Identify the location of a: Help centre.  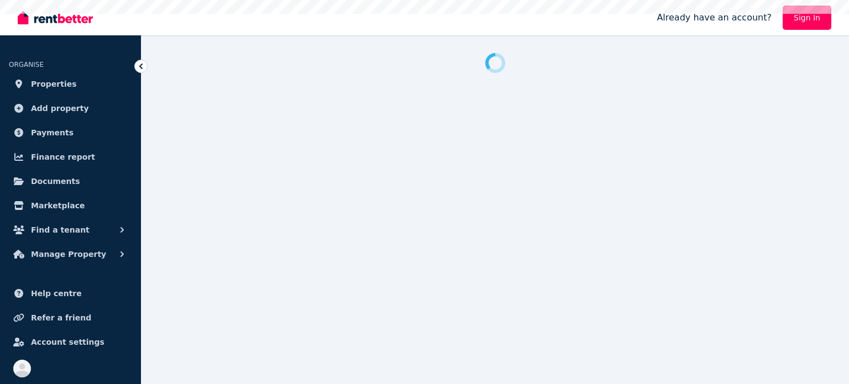
(70, 294).